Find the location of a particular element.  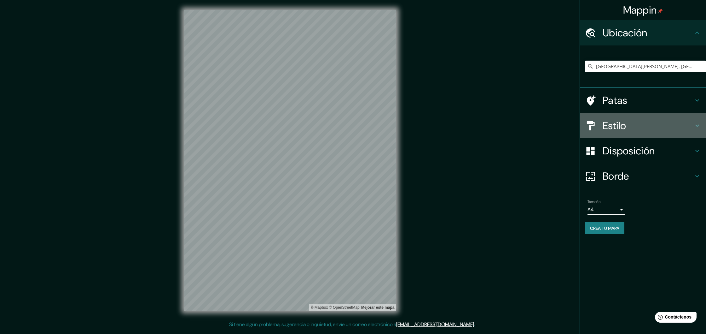

font: Tamaño is located at coordinates (594, 201).